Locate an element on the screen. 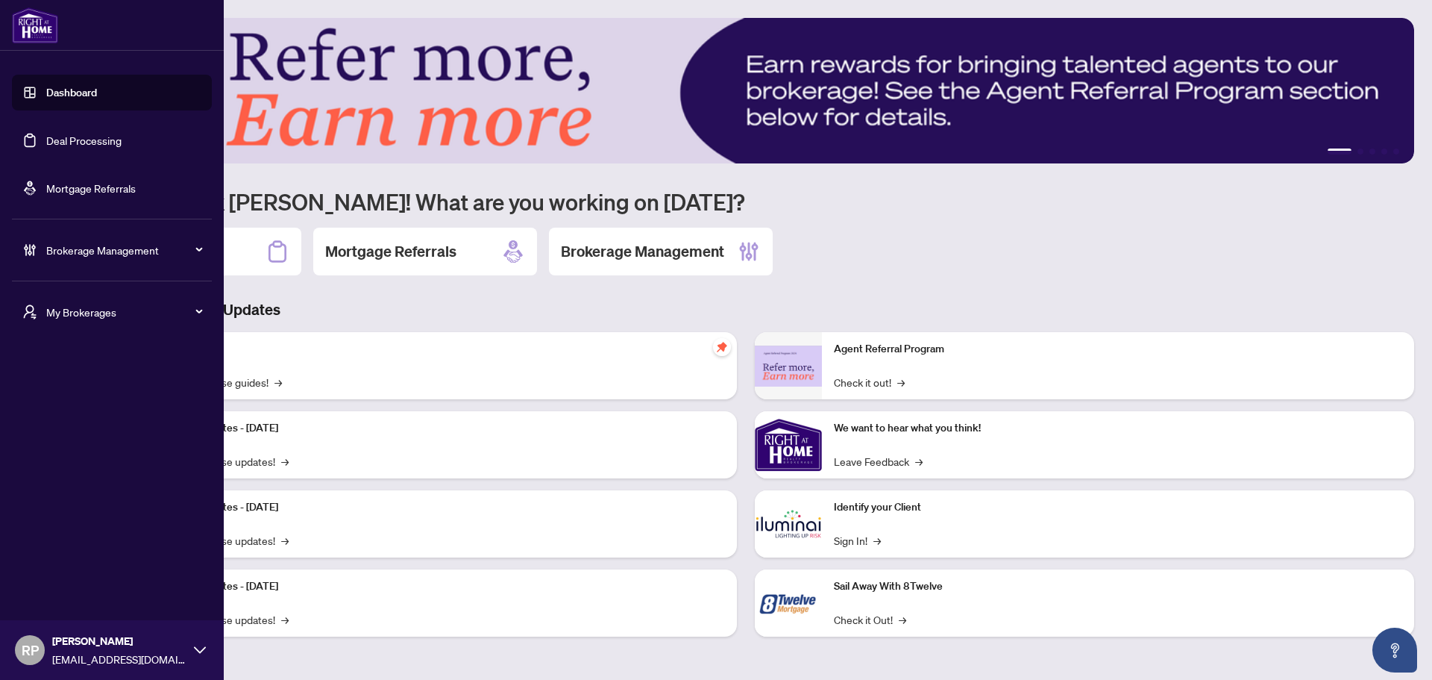  button: 1 is located at coordinates (1340, 151).